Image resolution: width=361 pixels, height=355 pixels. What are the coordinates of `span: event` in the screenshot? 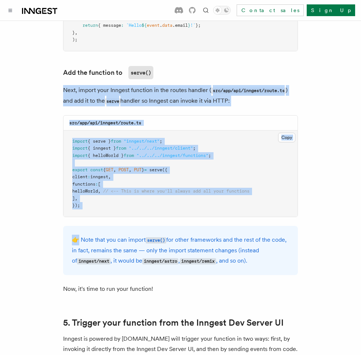 It's located at (153, 25).